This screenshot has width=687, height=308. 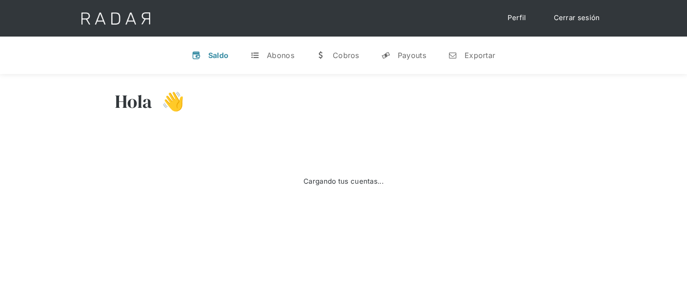 What do you see at coordinates (412, 55) in the screenshot?
I see `div: Payouts` at bounding box center [412, 55].